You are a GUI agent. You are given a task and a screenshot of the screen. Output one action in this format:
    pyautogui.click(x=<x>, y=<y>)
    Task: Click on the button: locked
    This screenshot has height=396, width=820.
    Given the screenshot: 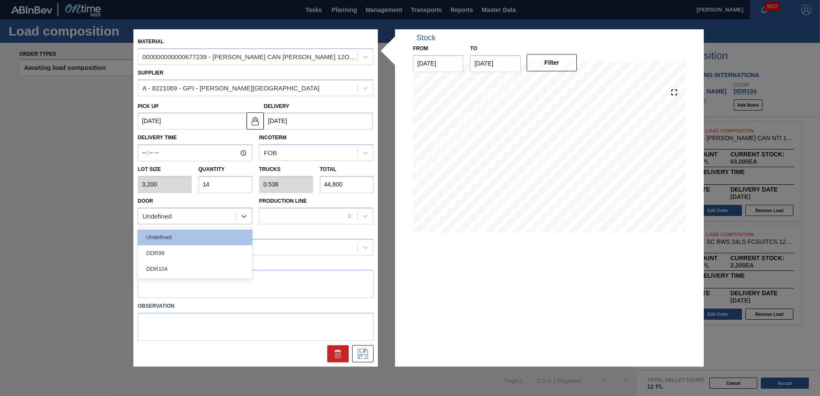 What is the action you would take?
    pyautogui.click(x=255, y=121)
    